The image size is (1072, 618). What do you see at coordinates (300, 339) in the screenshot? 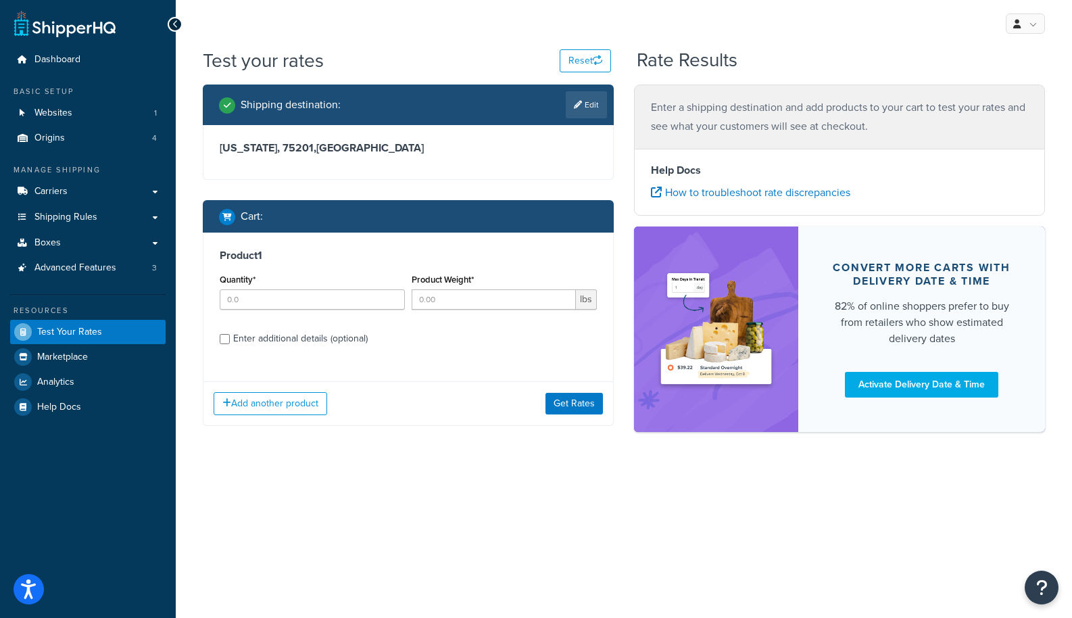
I see `div: Enter additional details (optional)` at bounding box center [300, 339].